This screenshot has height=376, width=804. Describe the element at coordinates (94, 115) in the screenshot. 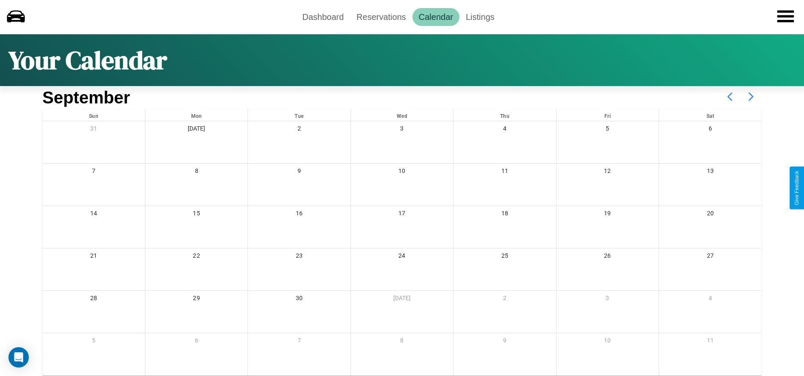

I see `div: Sun` at that location.